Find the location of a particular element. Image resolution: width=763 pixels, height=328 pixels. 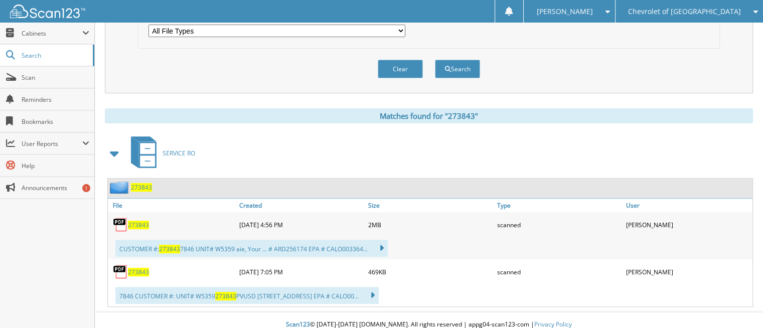

div: 2MB is located at coordinates (430, 225).